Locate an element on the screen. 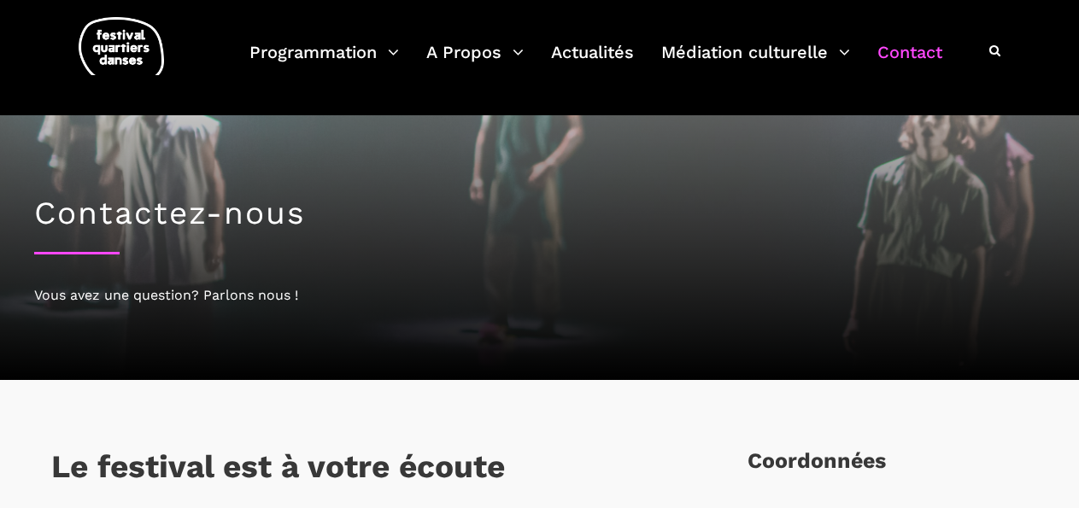 This screenshot has width=1079, height=508. div: Vous avez une question? Parlons nous ! is located at coordinates (539, 296).